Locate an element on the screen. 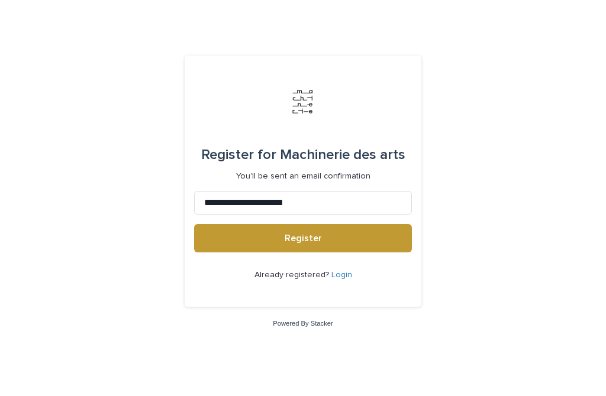  div: Machinerie des arts is located at coordinates (303, 155).